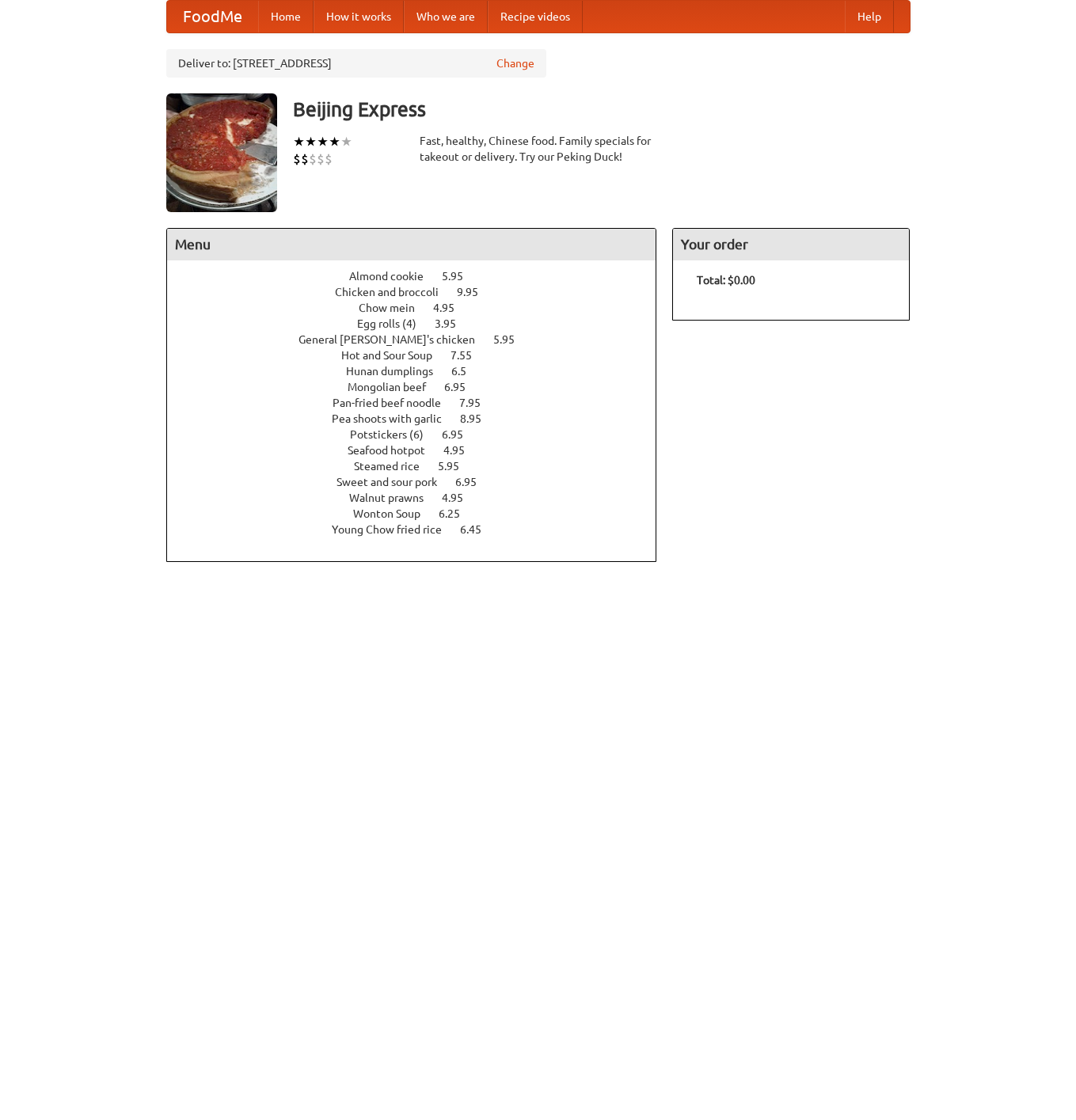 The height and width of the screenshot is (1120, 1076). I want to click on a: Pea shoots with garlic 8.95, so click(421, 419).